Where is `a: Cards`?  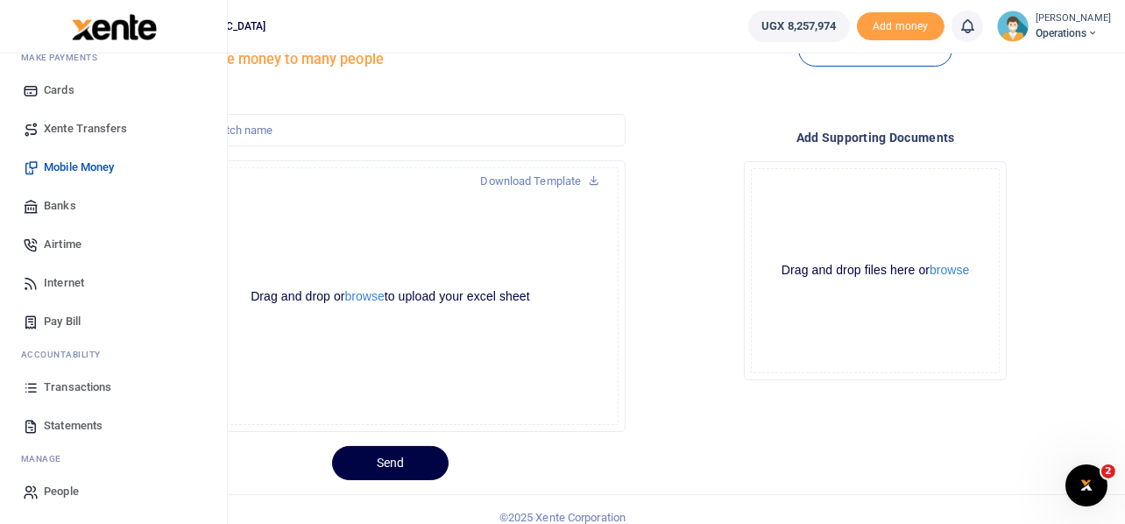 a: Cards is located at coordinates (113, 90).